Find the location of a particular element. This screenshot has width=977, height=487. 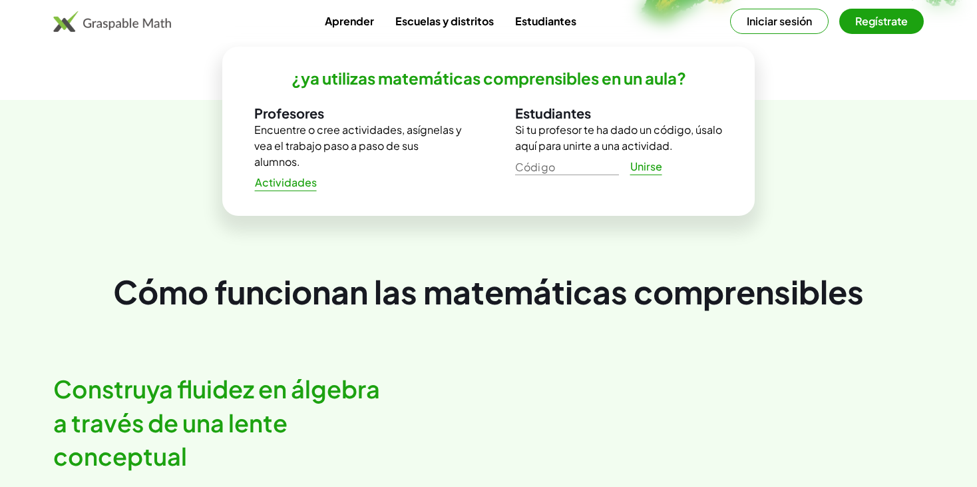

div: Cómo funcionan las matemáticas comprensibles is located at coordinates (489, 291).